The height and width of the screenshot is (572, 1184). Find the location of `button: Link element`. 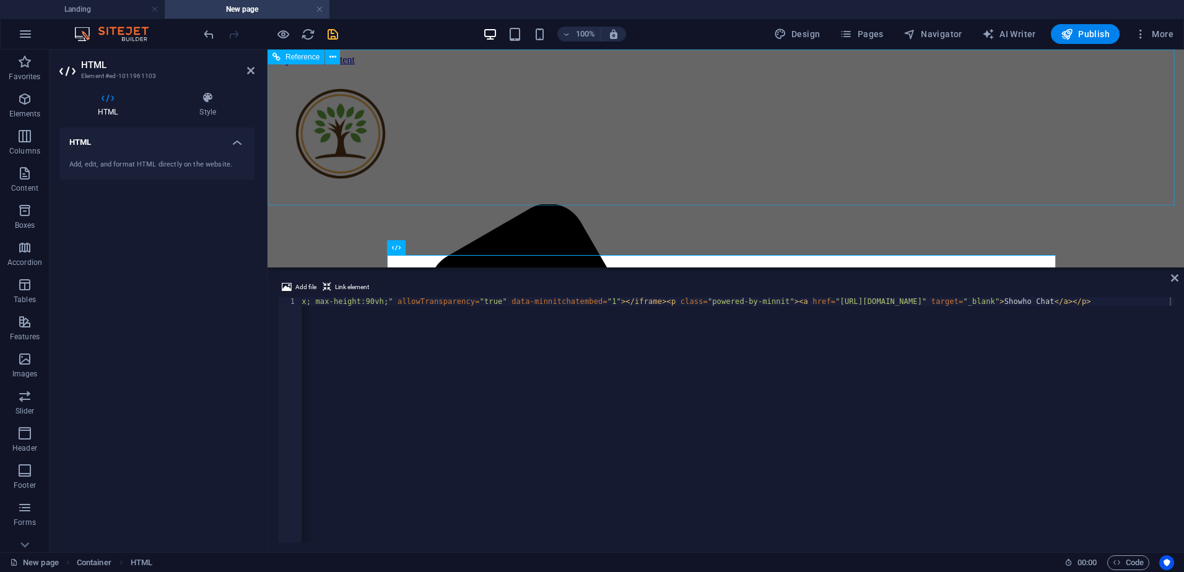

button: Link element is located at coordinates (346, 287).